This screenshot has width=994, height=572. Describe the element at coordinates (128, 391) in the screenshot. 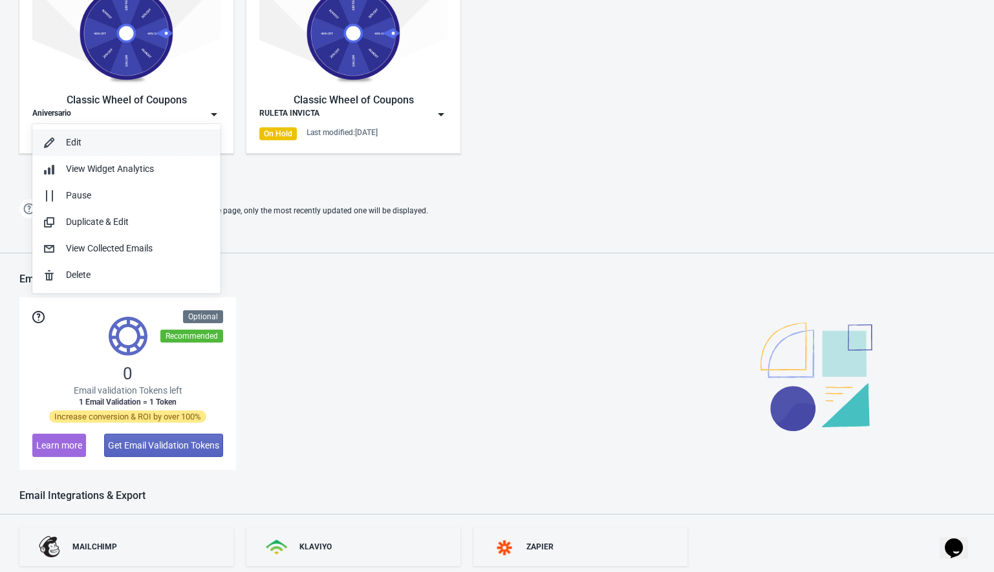

I see `span: Email validation Tokens left` at that location.